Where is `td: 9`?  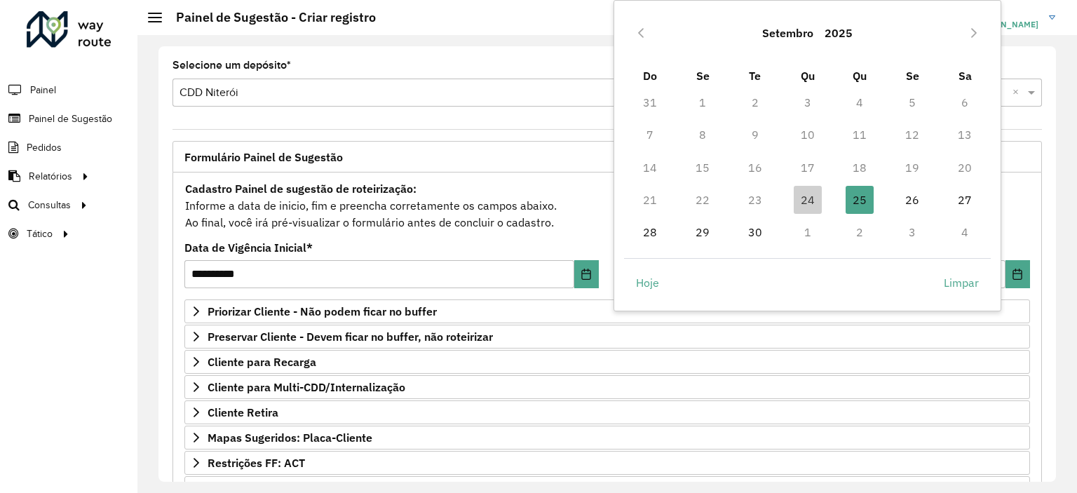 td: 9 is located at coordinates (755, 135).